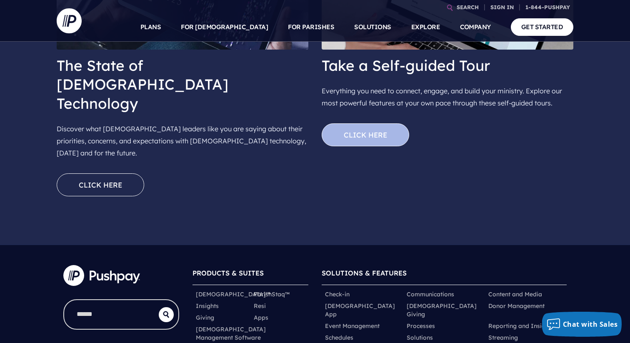 The height and width of the screenshot is (343, 630). Describe the element at coordinates (250, 275) in the screenshot. I see `h6: PRODUCTS & SUITES` at that location.